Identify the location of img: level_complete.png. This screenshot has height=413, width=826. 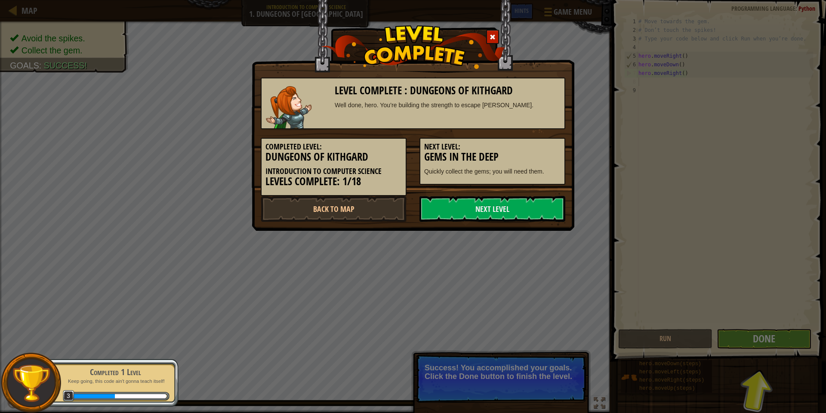
(413, 47).